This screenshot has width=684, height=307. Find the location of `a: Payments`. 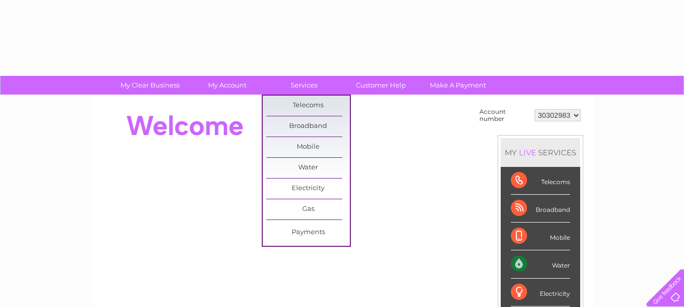

a: Payments is located at coordinates (308, 233).